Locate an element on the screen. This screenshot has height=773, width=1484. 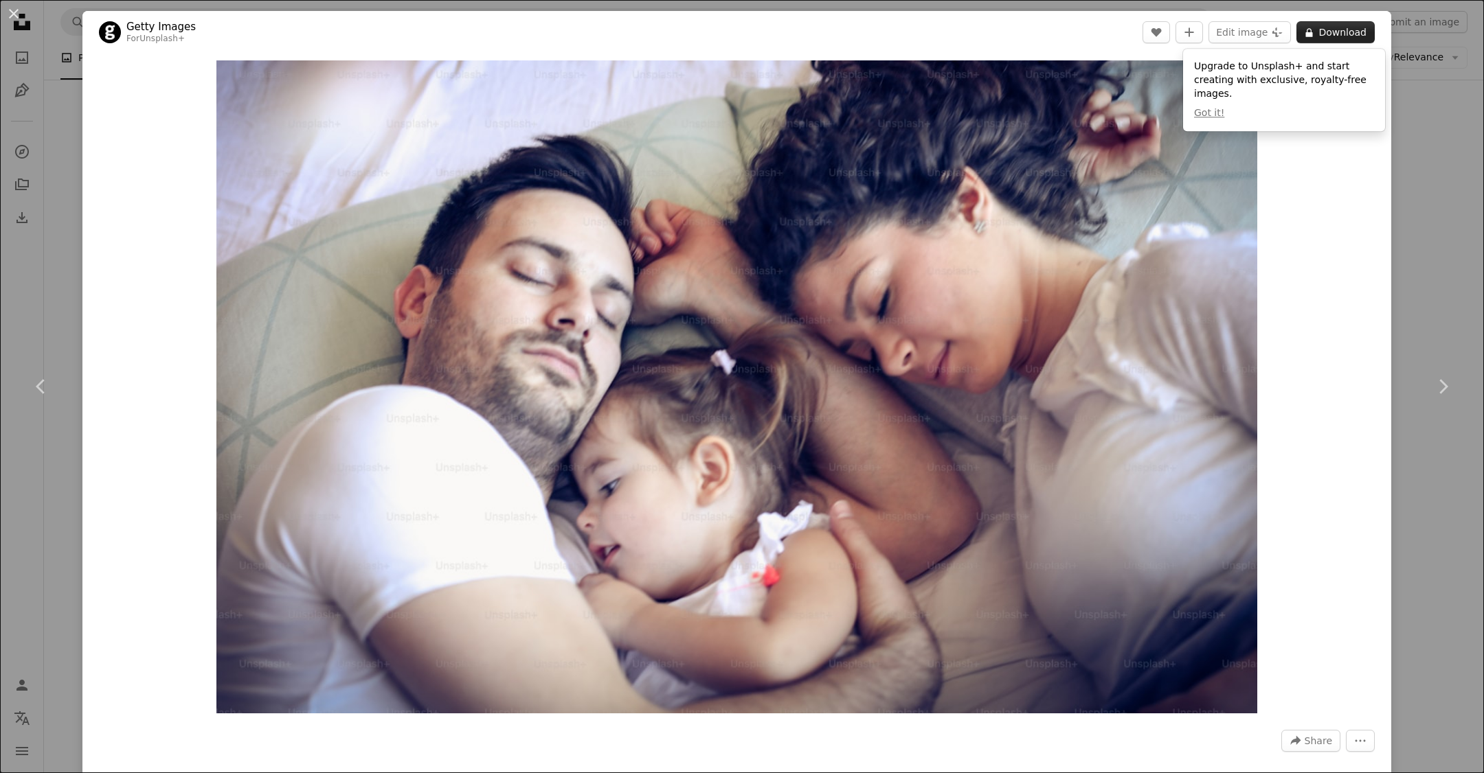
button: Like is located at coordinates (1156, 32).